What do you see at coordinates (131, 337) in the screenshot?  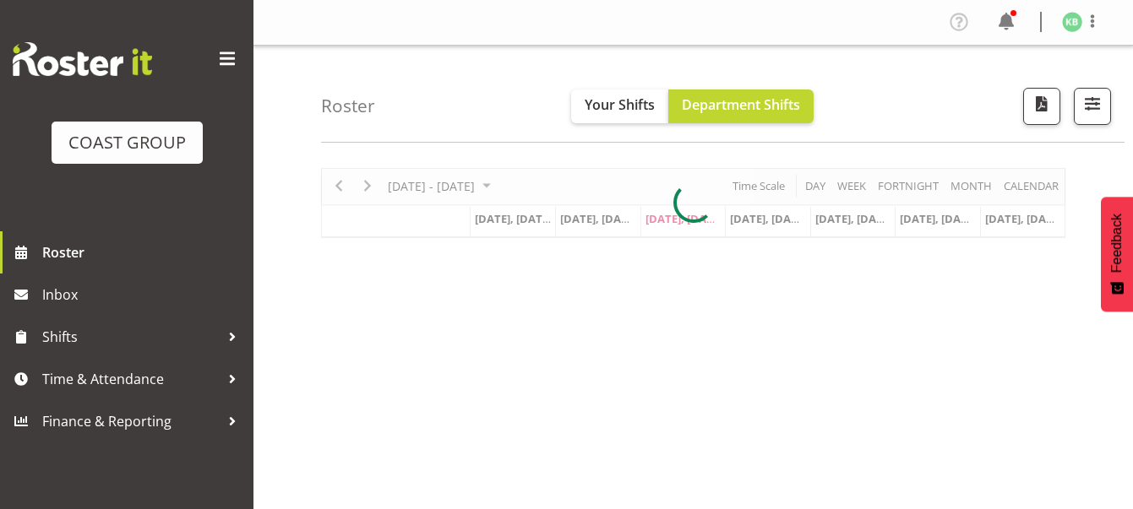 I see `span: Shifts` at bounding box center [131, 337].